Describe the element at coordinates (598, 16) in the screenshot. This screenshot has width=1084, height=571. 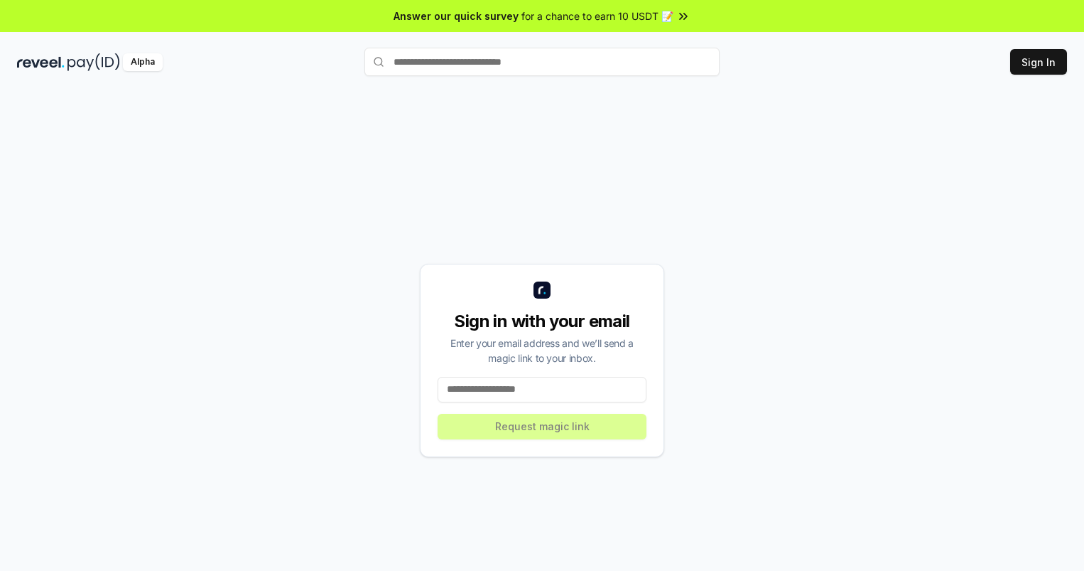
I see `span: for a chance to earn 10 USDT 📝` at that location.